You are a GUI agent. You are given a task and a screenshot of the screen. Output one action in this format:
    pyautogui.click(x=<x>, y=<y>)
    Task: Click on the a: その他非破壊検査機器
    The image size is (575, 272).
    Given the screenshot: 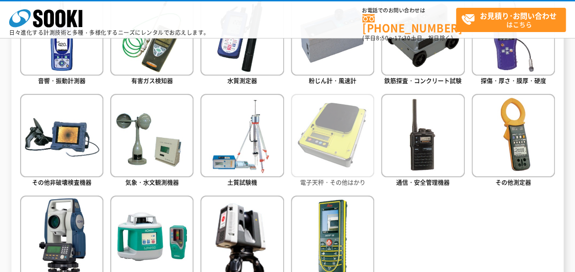 What is the action you would take?
    pyautogui.click(x=62, y=141)
    